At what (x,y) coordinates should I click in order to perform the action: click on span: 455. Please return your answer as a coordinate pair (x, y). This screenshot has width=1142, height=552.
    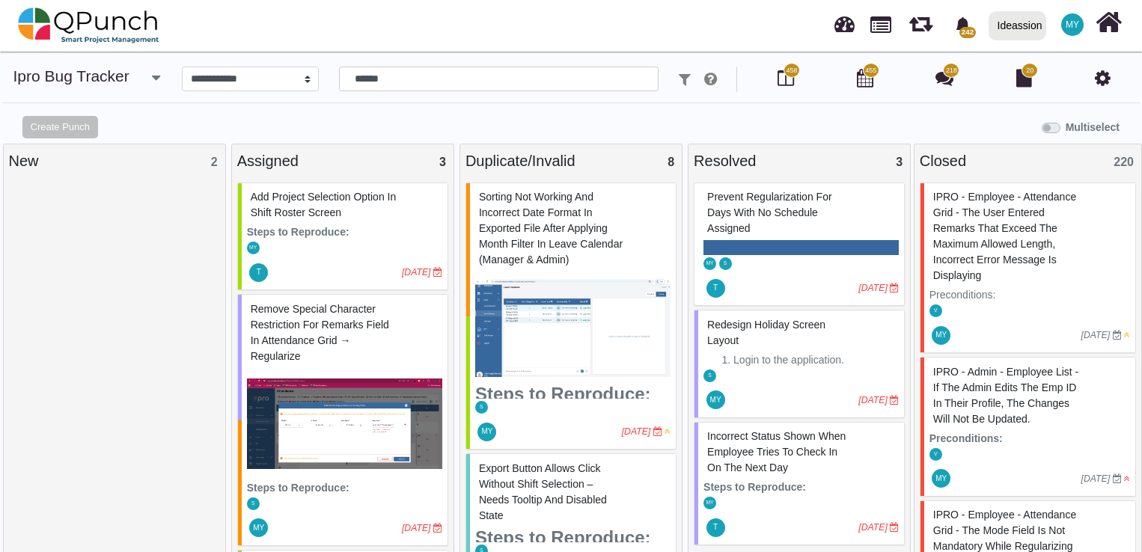
    Looking at the image, I should click on (871, 71).